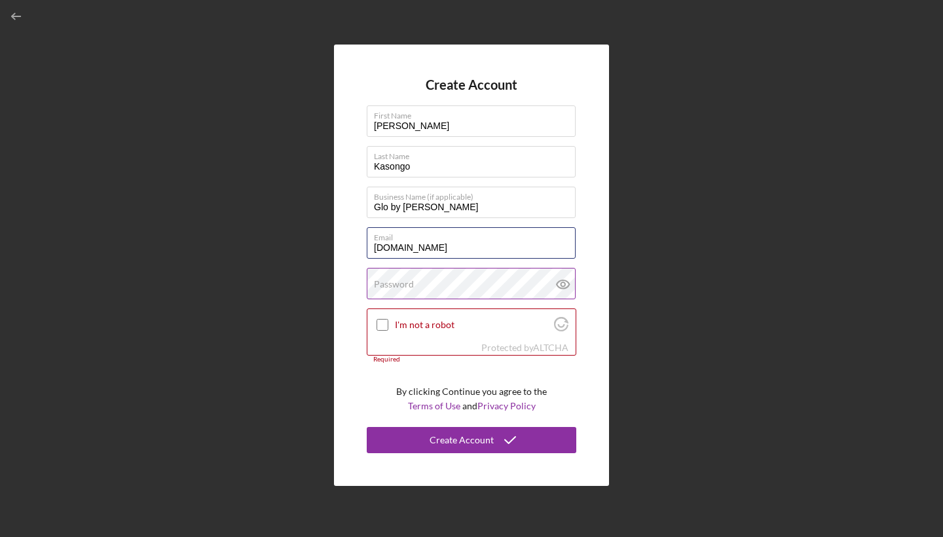 This screenshot has height=537, width=943. I want to click on label: Password, so click(394, 284).